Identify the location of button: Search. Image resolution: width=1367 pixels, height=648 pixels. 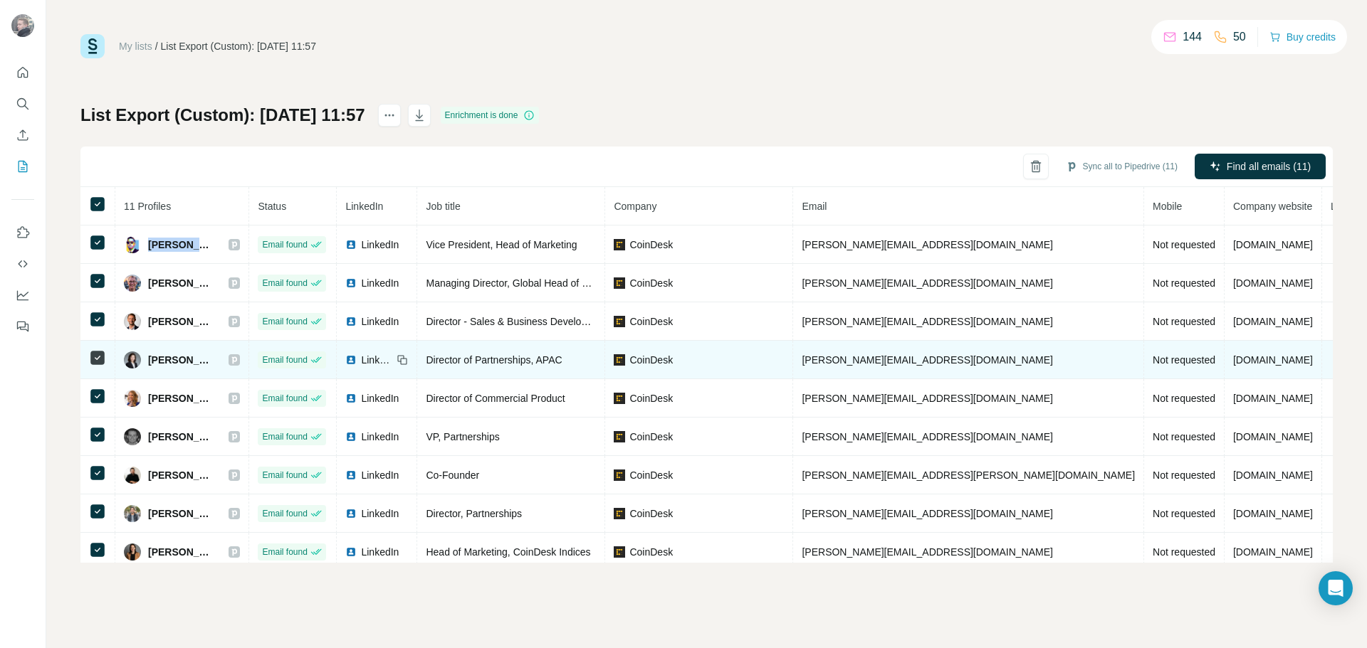
(23, 104).